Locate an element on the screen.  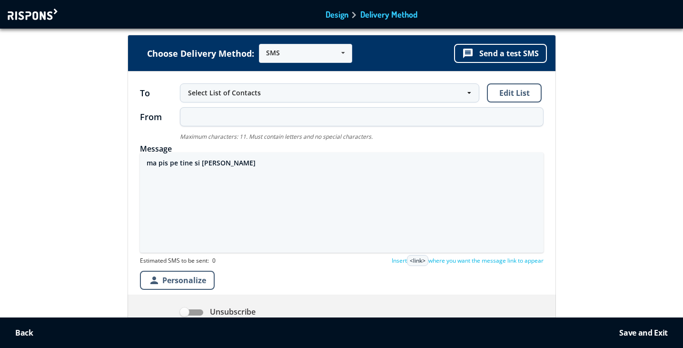
span: Estimated SMS to be sent: is located at coordinates (178, 261).